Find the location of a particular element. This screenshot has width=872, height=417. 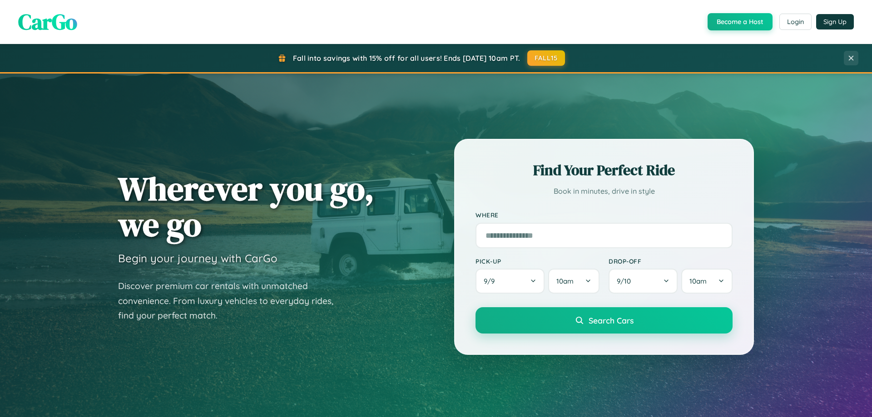

h3: Begin your journey with CarGo is located at coordinates (198, 258).